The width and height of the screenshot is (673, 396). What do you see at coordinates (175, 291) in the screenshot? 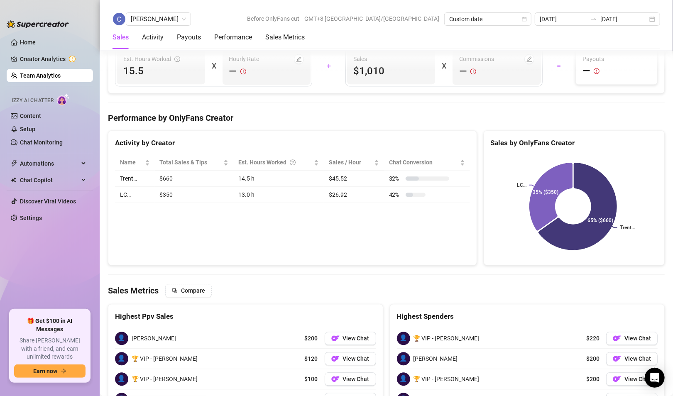
I see `span: block` at bounding box center [175, 291].